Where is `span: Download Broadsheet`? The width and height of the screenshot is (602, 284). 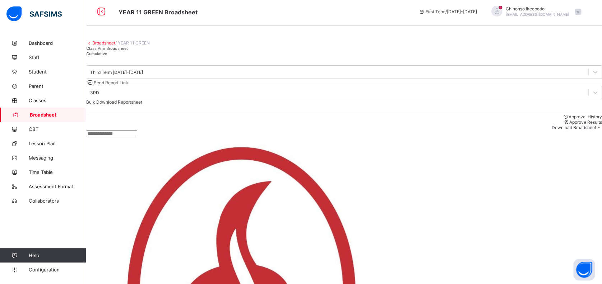 span: Download Broadsheet is located at coordinates (573, 127).